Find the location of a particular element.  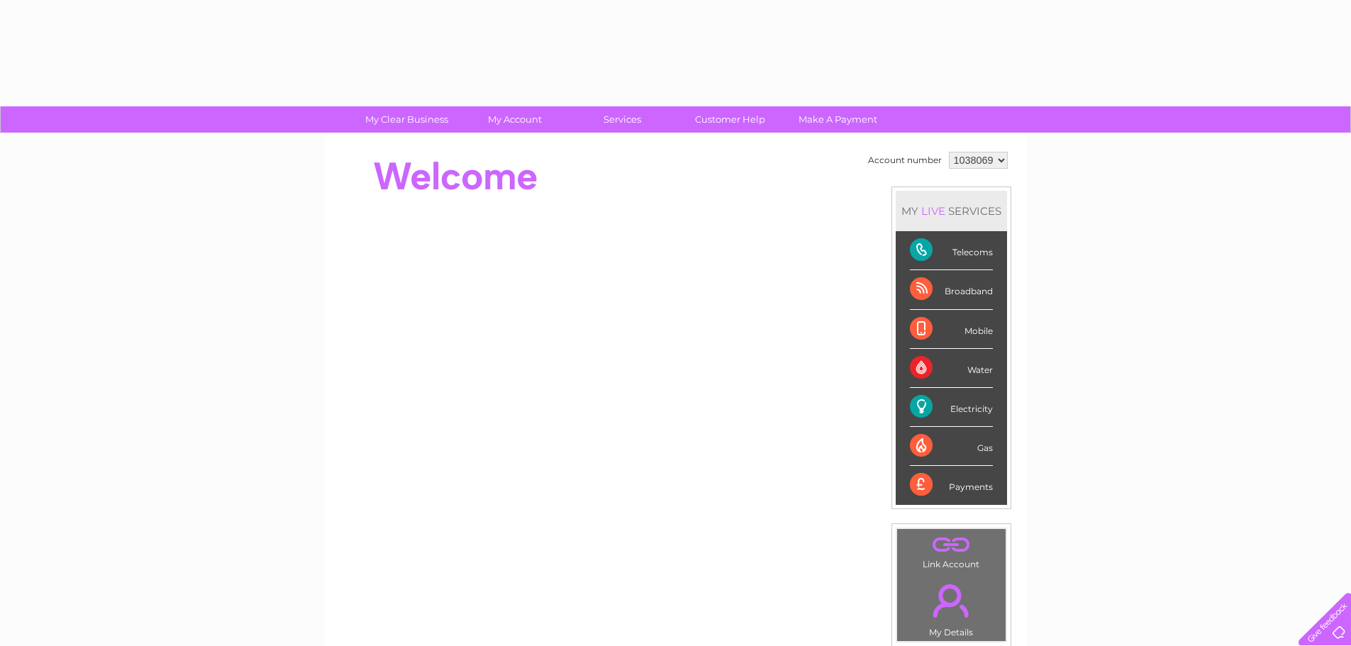

td: My Details is located at coordinates (951, 607).